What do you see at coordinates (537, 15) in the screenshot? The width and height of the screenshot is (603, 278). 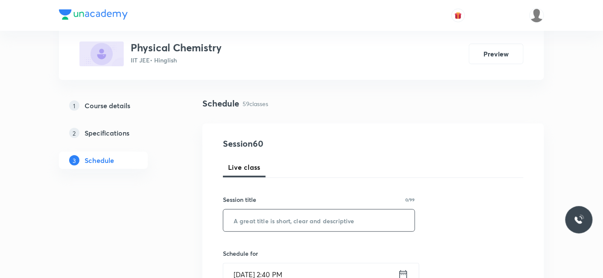 I see `img: Mukesh Gupta` at bounding box center [537, 15].